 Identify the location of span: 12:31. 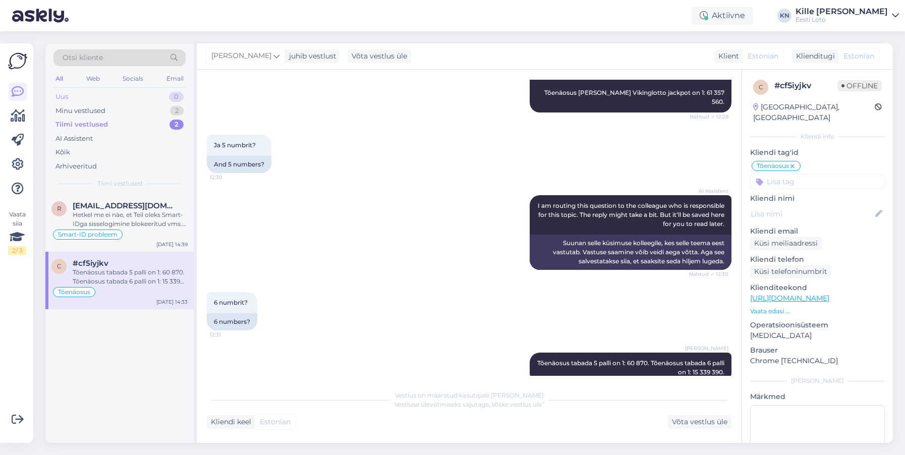
(228, 334).